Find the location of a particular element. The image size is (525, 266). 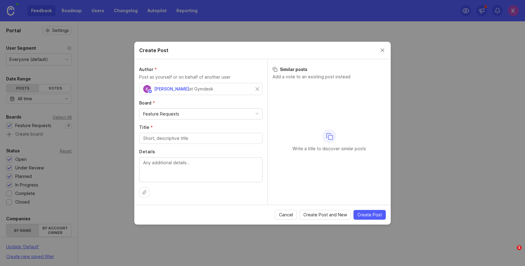

p: Write a title to discover similar posts is located at coordinates (329, 149).